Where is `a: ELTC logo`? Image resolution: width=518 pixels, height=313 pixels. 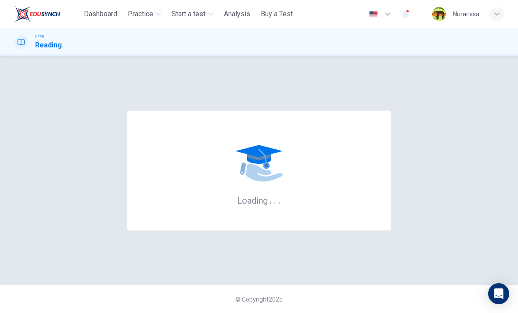 a: ELTC logo is located at coordinates (47, 14).